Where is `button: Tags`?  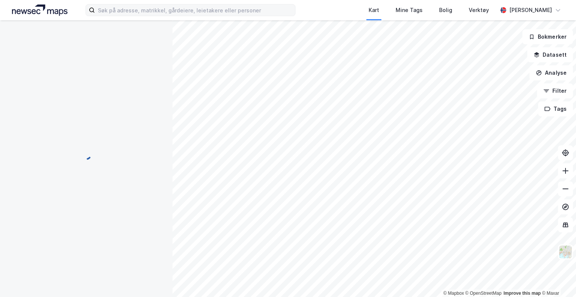
button: Tags is located at coordinates (556, 109).